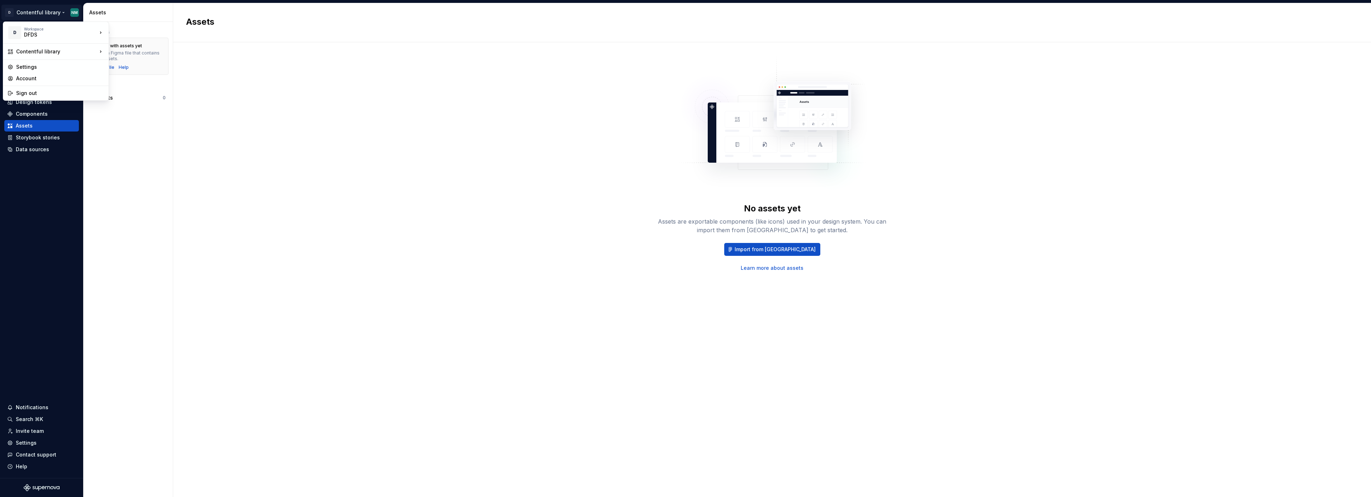 Image resolution: width=1371 pixels, height=497 pixels. I want to click on div: Workspace, so click(61, 29).